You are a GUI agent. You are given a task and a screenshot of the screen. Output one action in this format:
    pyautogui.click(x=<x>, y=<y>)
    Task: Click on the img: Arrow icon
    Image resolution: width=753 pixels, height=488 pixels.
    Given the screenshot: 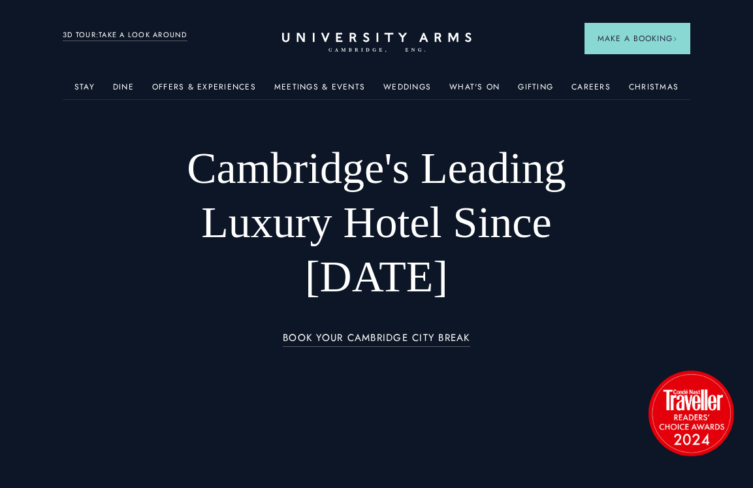 What is the action you would take?
    pyautogui.click(x=674, y=39)
    